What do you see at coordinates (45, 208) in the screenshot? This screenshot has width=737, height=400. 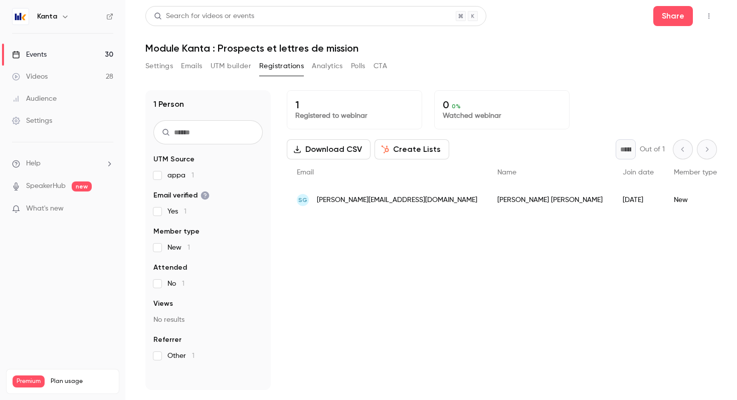 I see `span: What's new` at bounding box center [45, 208].